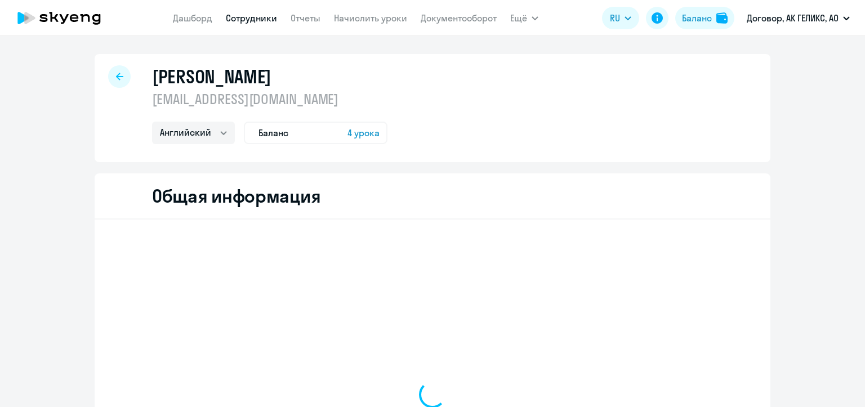 This screenshot has height=407, width=865. What do you see at coordinates (371, 18) in the screenshot?
I see `a: Начислить уроки` at bounding box center [371, 18].